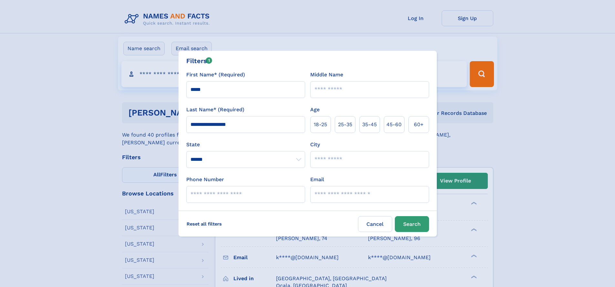 The width and height of the screenshot is (615, 287). What do you see at coordinates (215, 109) in the screenshot?
I see `label: Last Name* (Required)` at bounding box center [215, 109].